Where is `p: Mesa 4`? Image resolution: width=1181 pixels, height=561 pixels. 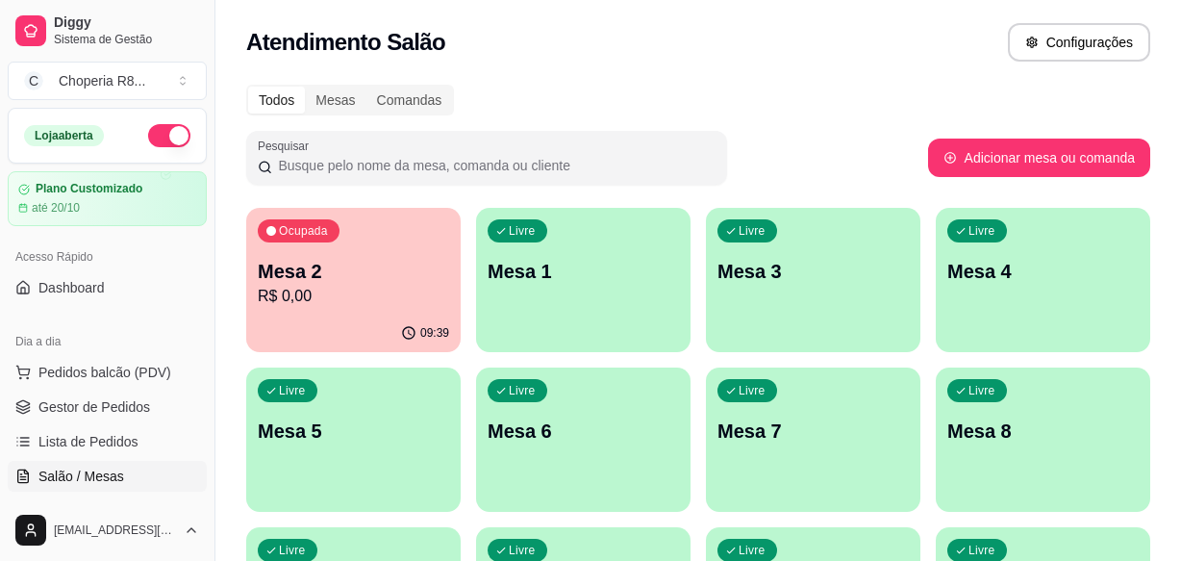
p: Mesa 4 is located at coordinates (1043, 271).